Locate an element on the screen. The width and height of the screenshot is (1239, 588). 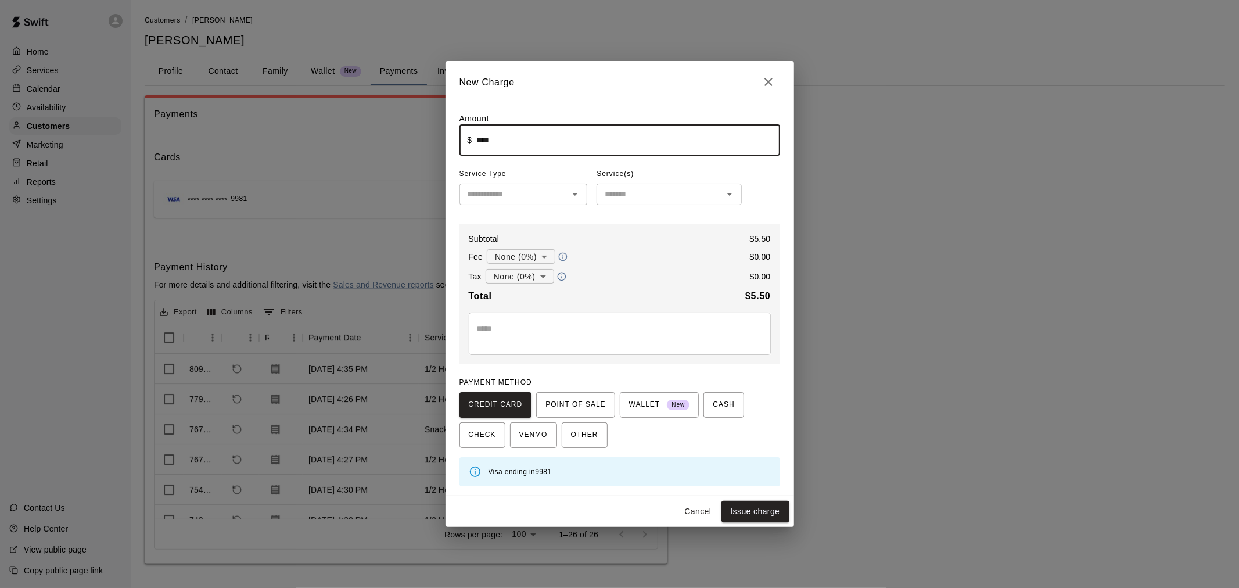
b: Total is located at coordinates (480, 296).